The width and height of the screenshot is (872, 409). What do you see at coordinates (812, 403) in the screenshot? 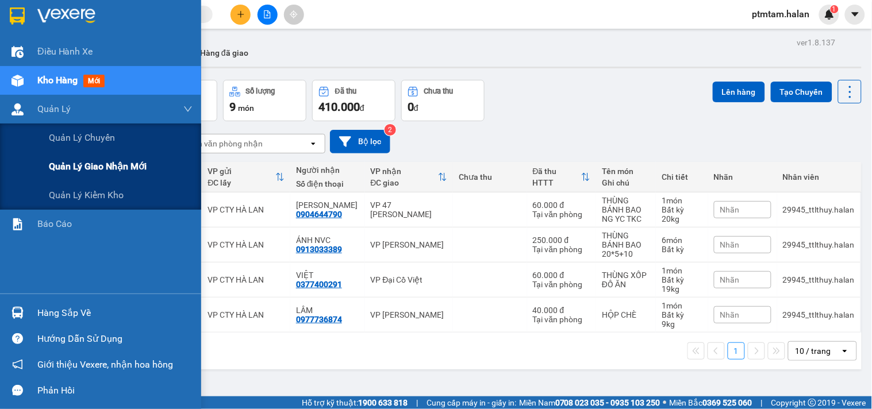
I see `span: copyright` at bounding box center [812, 403].